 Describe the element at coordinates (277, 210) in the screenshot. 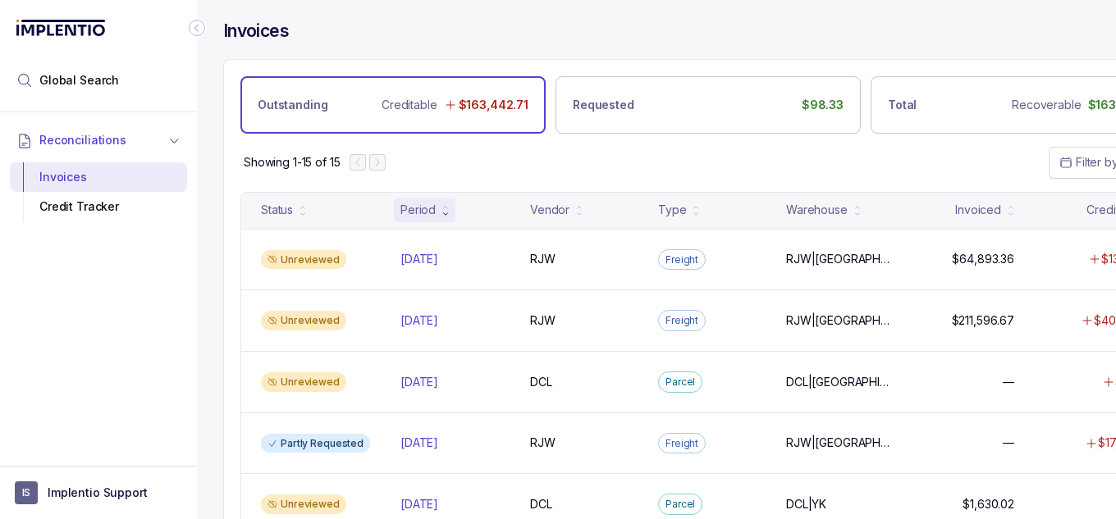

I see `div: Status` at that location.